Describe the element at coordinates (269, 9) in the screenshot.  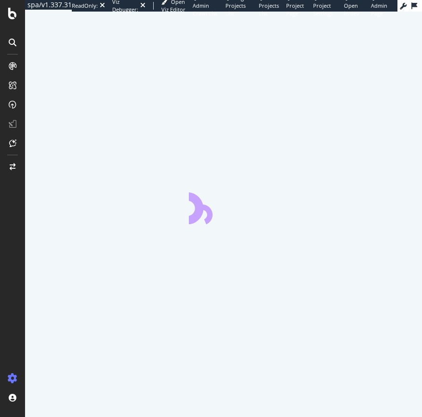
I see `span: Projects List` at that location.